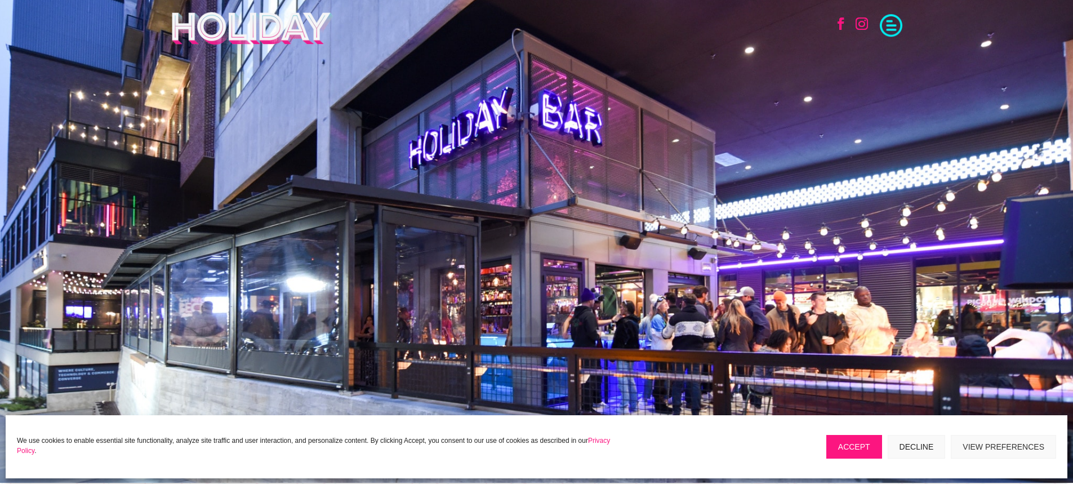 This screenshot has width=1073, height=484. Describe the element at coordinates (252, 28) in the screenshot. I see `img: Holiday` at that location.